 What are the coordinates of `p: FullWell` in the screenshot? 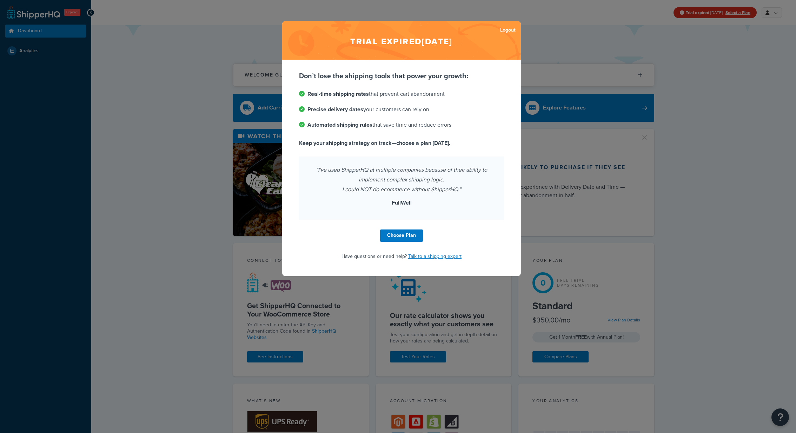 It's located at (401, 203).